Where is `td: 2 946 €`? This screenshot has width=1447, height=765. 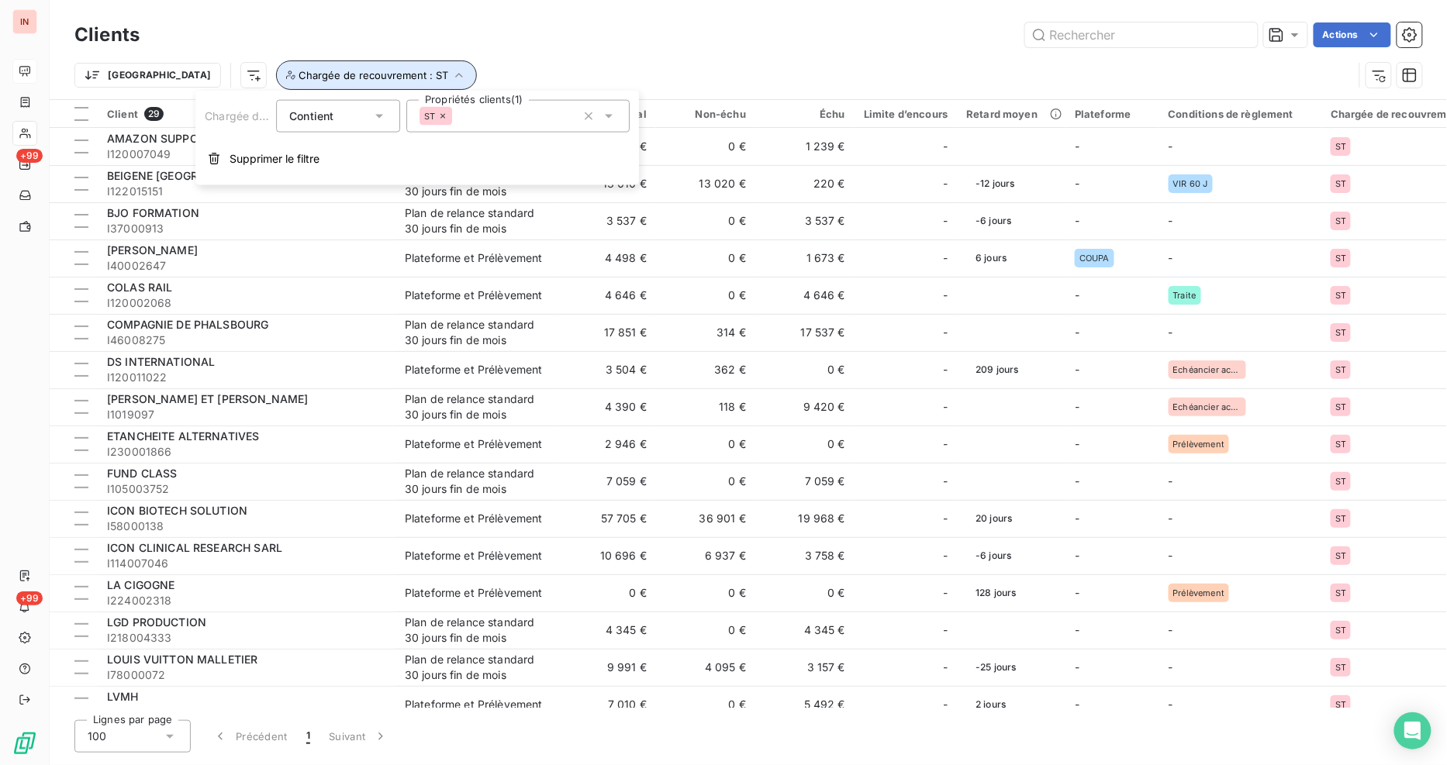
td: 2 946 € is located at coordinates (606, 444).